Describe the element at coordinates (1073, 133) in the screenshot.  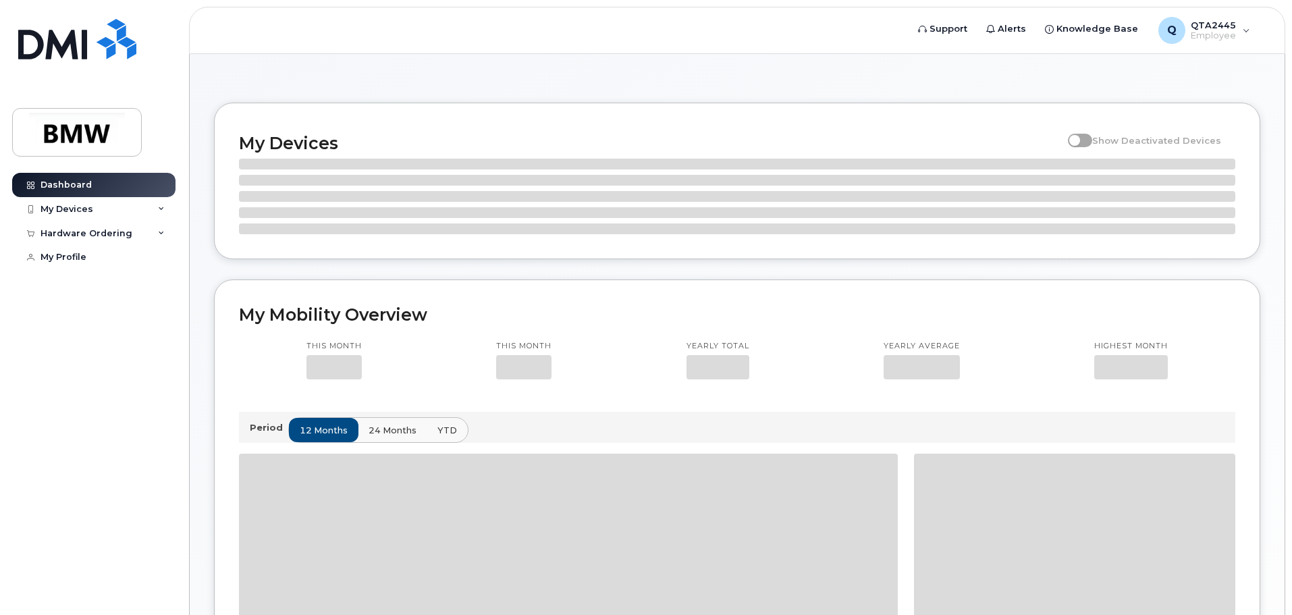
I see `input: Show Deactivated Devices` at that location.